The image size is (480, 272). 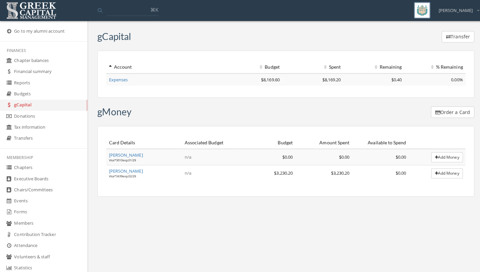 I want to click on span: ⌘K, so click(x=153, y=10).